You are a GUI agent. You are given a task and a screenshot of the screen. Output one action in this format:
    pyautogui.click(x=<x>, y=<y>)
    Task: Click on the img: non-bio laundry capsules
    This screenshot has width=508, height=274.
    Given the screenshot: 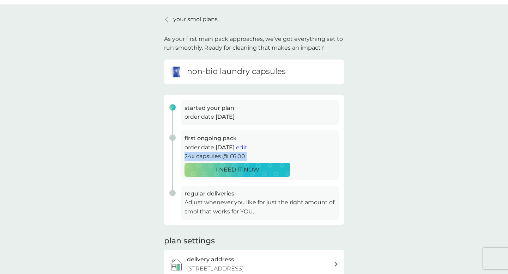 What is the action you would take?
    pyautogui.click(x=176, y=72)
    